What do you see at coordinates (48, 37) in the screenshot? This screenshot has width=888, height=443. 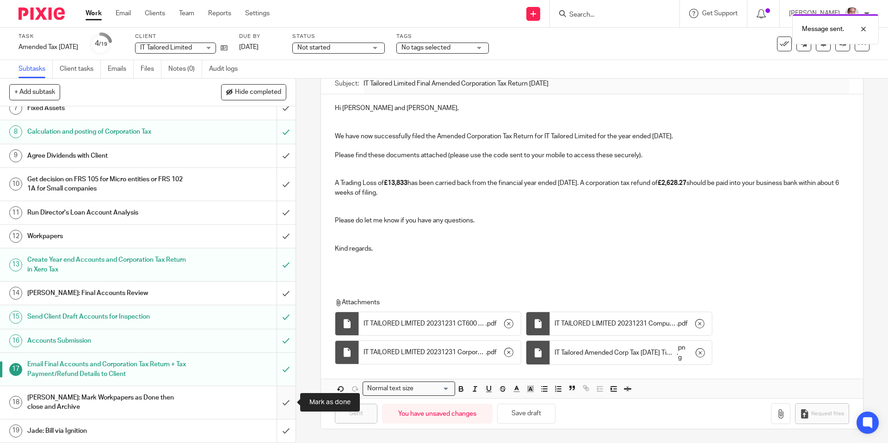 I see `label: Task` at bounding box center [48, 37].